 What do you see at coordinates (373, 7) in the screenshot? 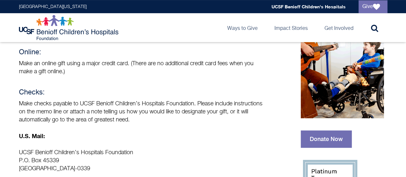
I see `a: Give` at bounding box center [373, 7].